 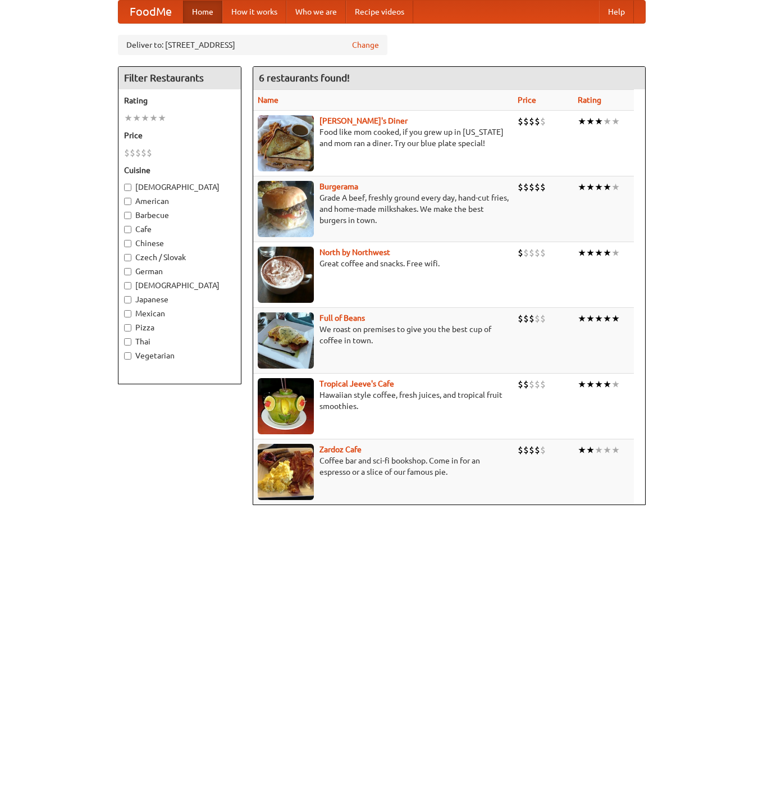 What do you see at coordinates (127, 229) in the screenshot?
I see `input: Cafe` at bounding box center [127, 229].